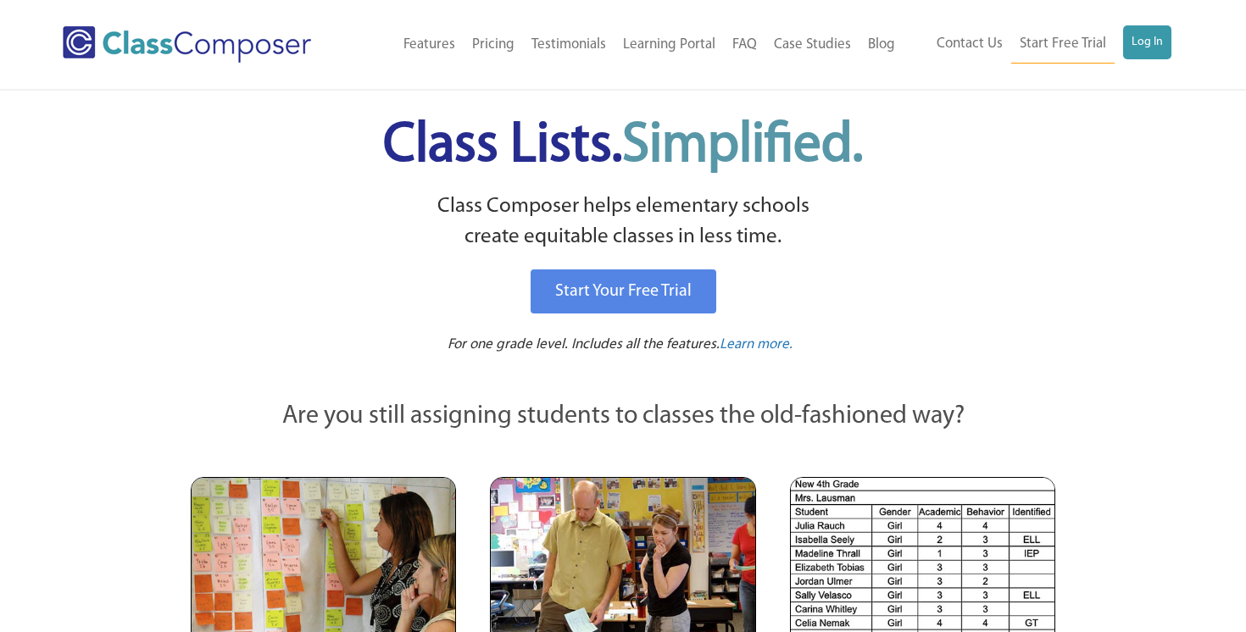  I want to click on a: Start Free Trial, so click(1063, 44).